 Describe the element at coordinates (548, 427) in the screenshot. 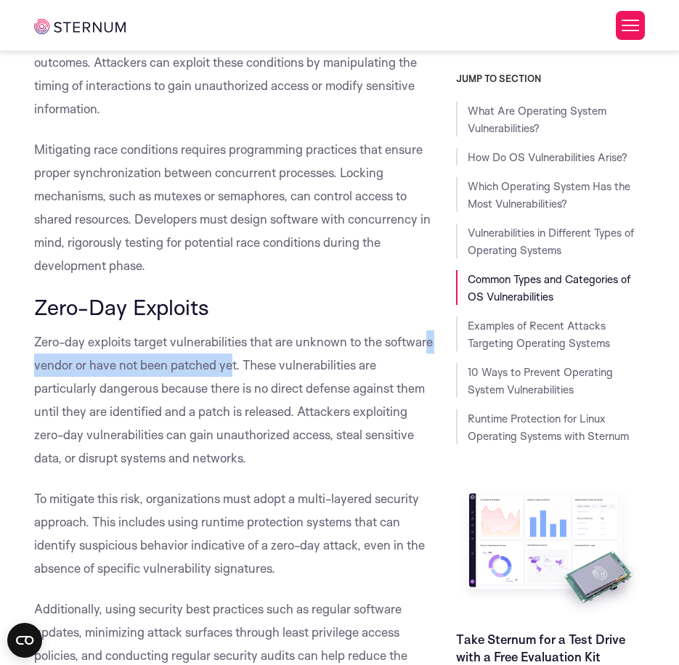

I see `a: Runtime Protection for Linux Operating Systems with Sternum` at that location.